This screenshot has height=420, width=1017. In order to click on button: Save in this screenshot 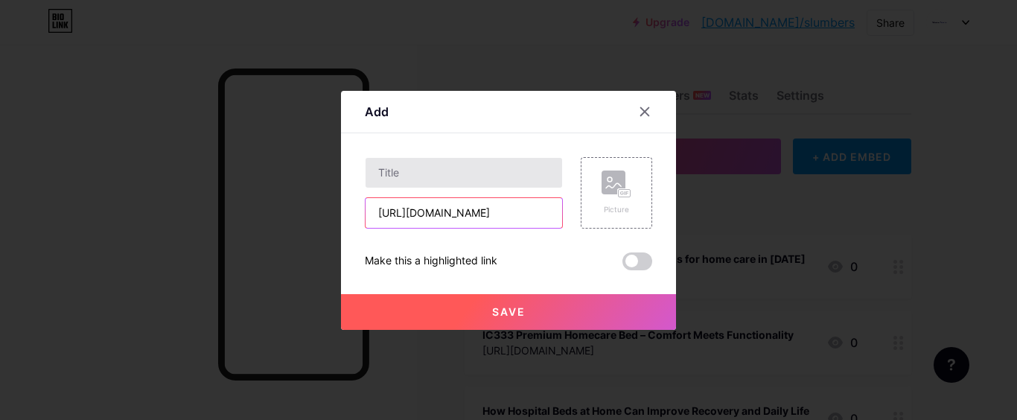, I will do `click(508, 312)`.